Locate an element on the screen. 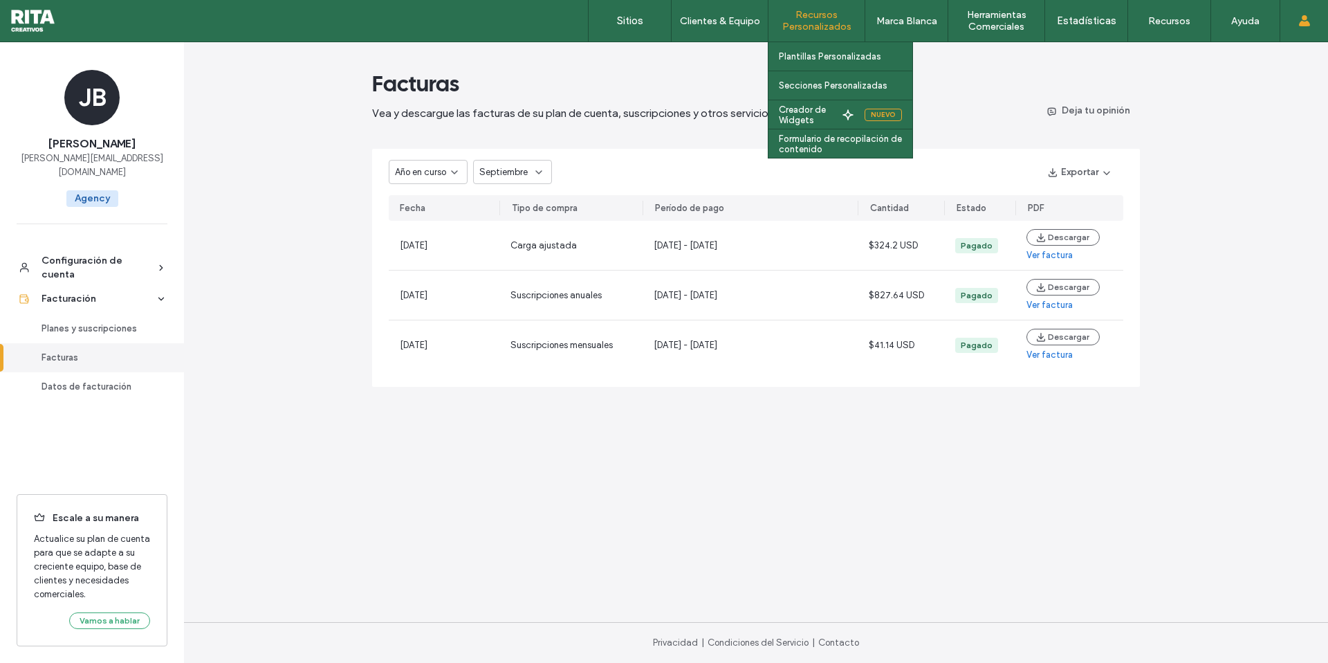 The width and height of the screenshot is (1328, 663). span: Actualice su plan de cuenta para que se adapte a su creciente equipo, base de clientes y necesida... is located at coordinates (92, 566).